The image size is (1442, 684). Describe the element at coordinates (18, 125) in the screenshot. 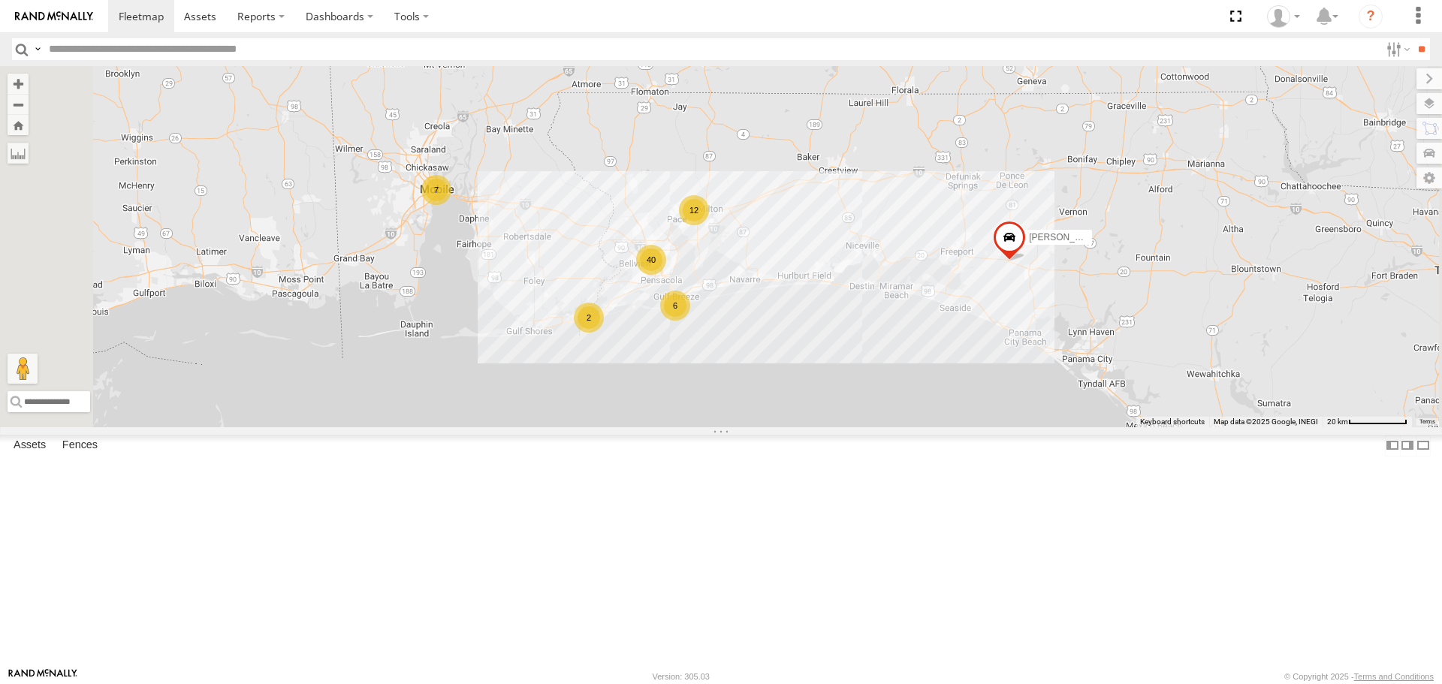

I see `button: Zoom Home` at that location.